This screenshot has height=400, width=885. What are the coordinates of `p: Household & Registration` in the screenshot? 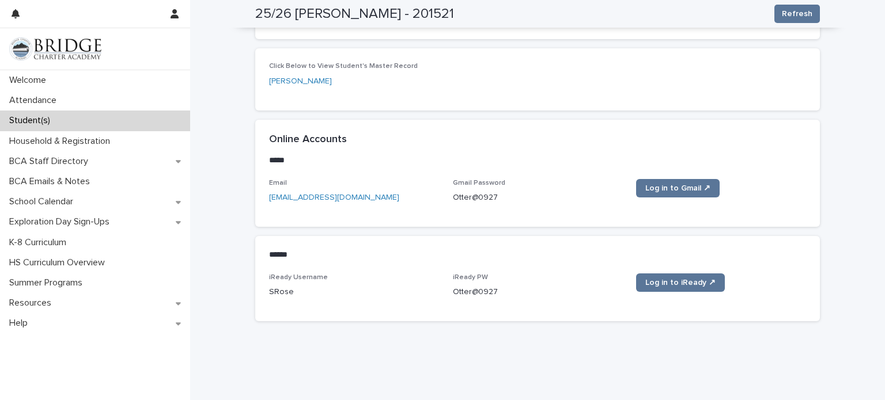 It's located at (62, 141).